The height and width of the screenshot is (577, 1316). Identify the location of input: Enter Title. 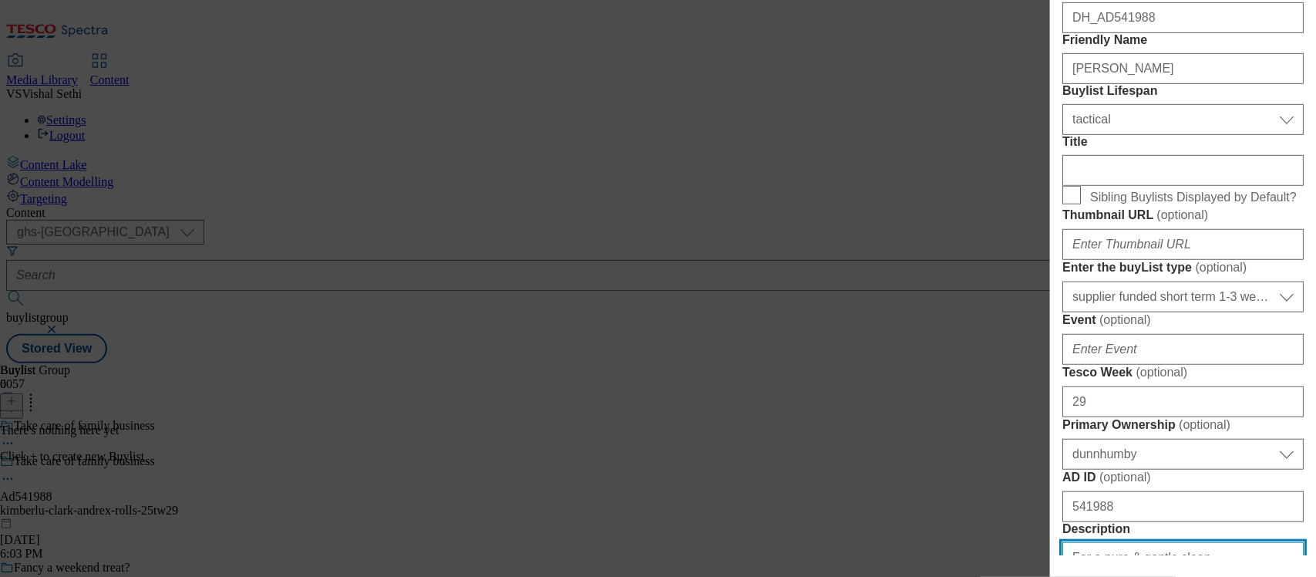
(1183, 170).